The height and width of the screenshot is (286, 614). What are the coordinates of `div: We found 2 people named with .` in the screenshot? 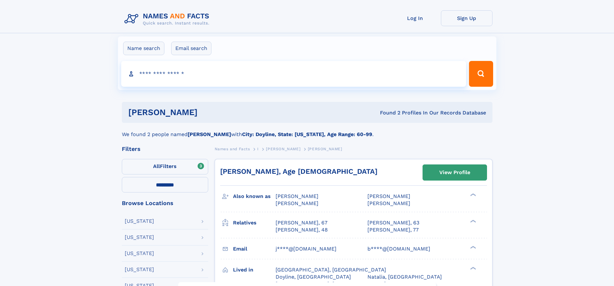 It's located at (307, 131).